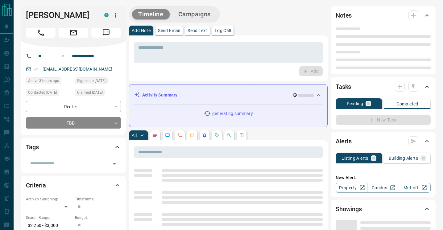  What do you see at coordinates (73, 33) in the screenshot?
I see `span: Email` at bounding box center [73, 33].